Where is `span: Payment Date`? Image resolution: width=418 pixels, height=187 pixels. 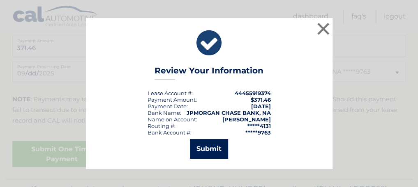 span: Payment Date is located at coordinates (167, 106).